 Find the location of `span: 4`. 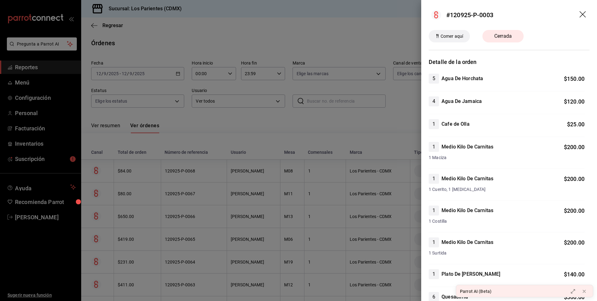

span: 4 is located at coordinates (434, 102).